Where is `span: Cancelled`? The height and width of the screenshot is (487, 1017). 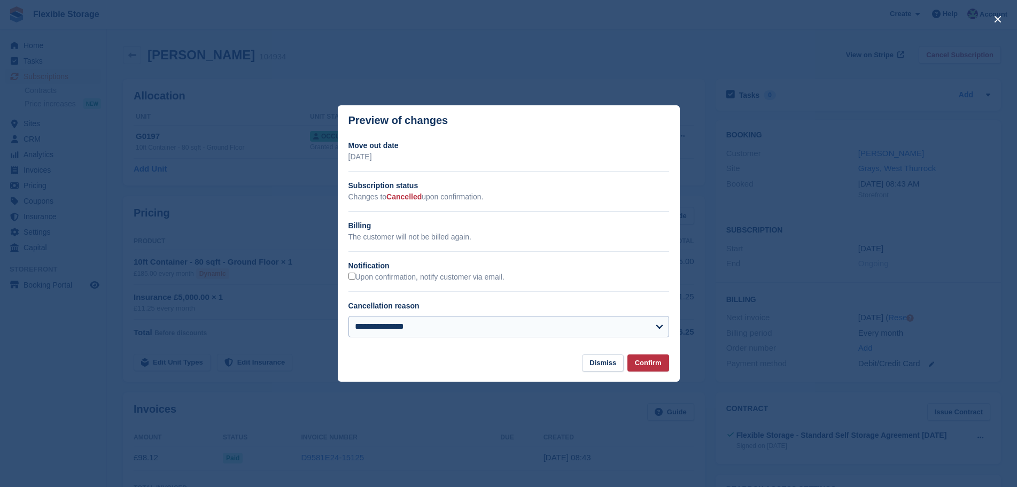
span: Cancelled is located at coordinates (404, 197).